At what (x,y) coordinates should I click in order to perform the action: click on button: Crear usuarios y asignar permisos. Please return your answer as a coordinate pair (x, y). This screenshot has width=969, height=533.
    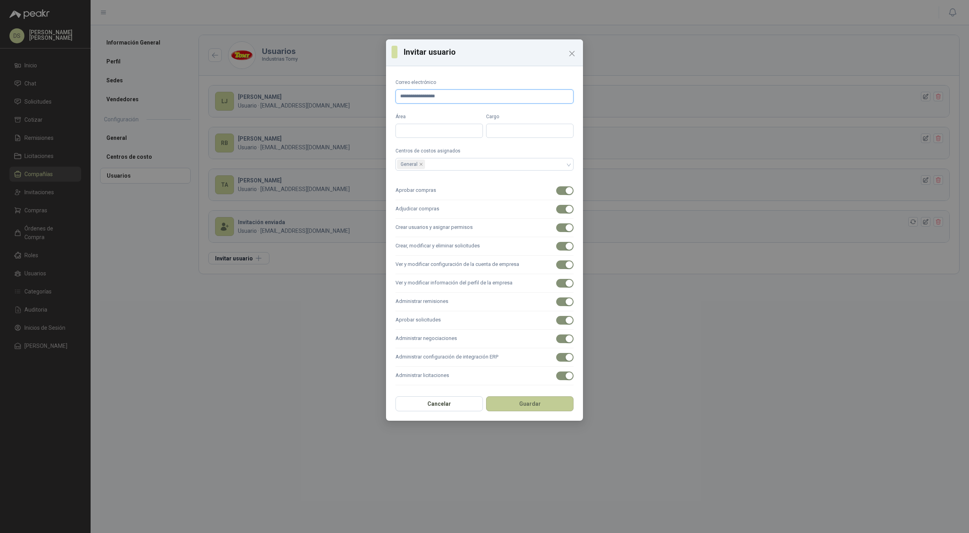
    Looking at the image, I should click on (565, 228).